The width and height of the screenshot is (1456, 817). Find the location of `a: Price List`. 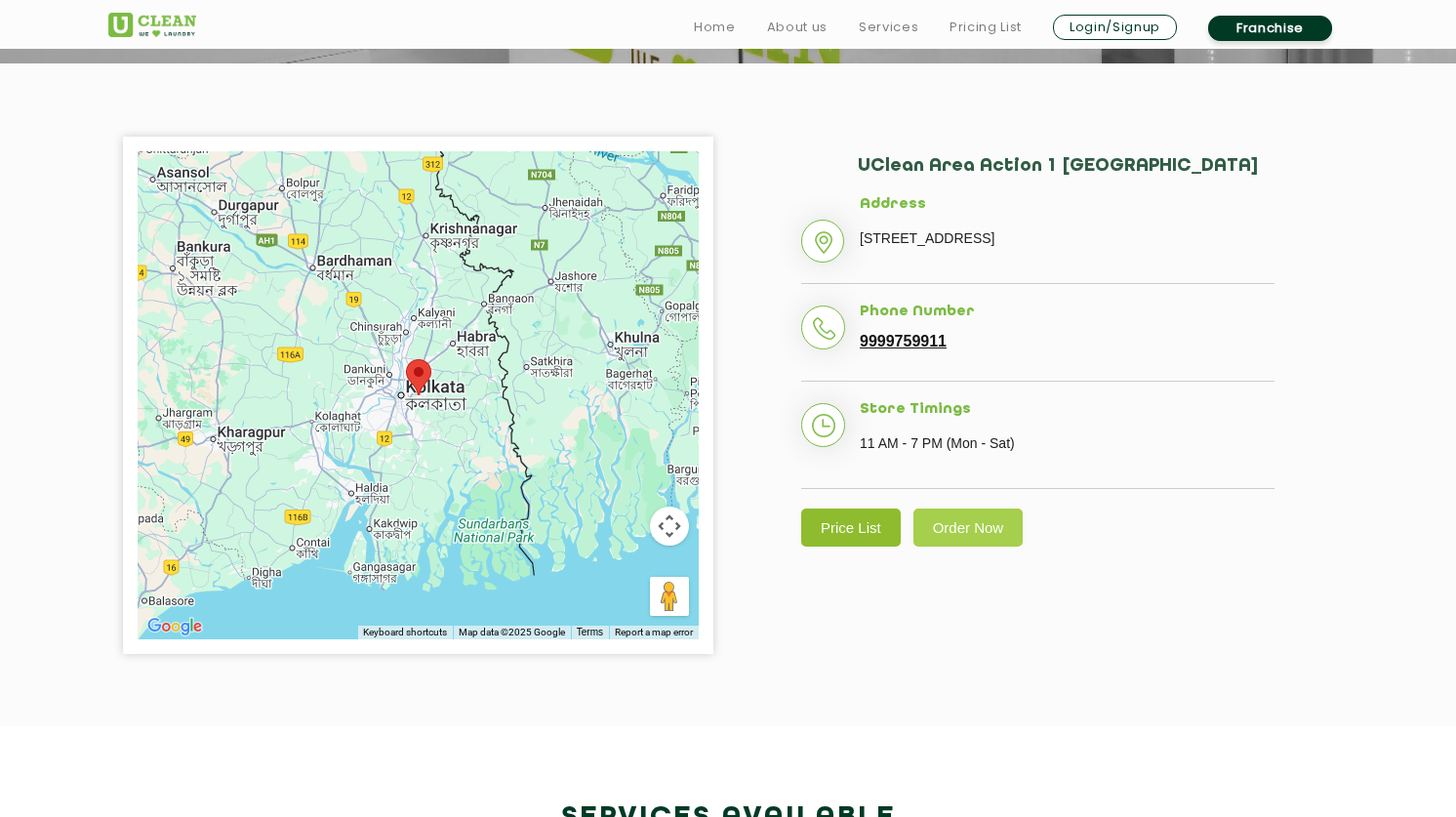

a: Price List is located at coordinates (851, 527).